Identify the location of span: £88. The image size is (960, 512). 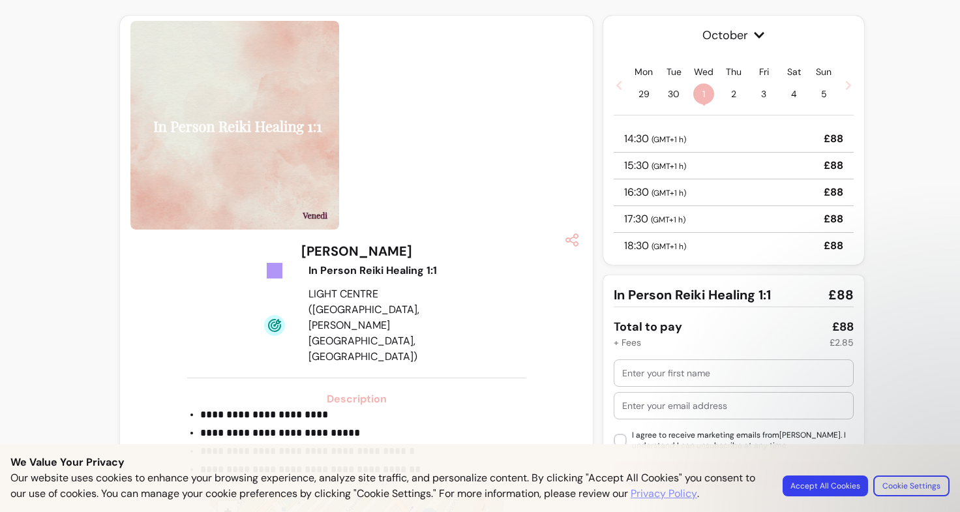
(841, 295).